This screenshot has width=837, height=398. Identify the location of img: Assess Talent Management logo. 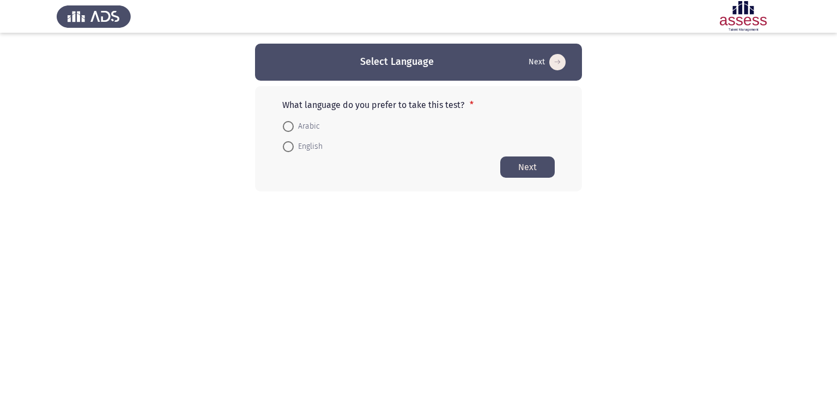
(94, 16).